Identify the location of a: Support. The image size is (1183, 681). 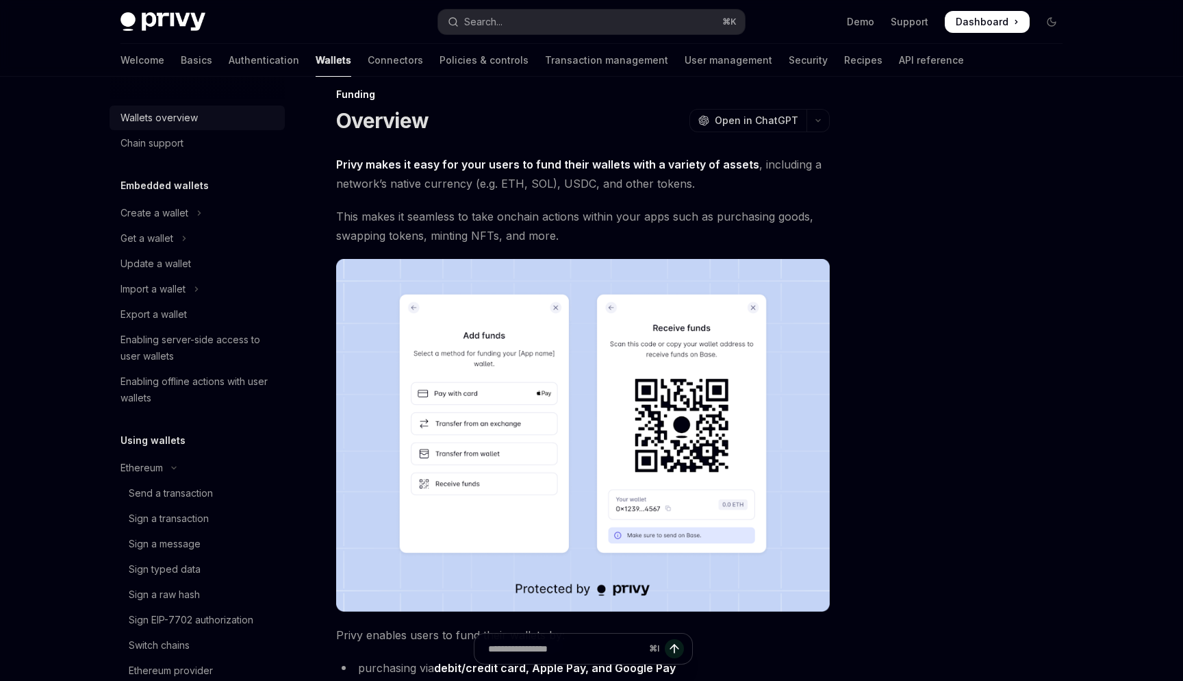
(910, 22).